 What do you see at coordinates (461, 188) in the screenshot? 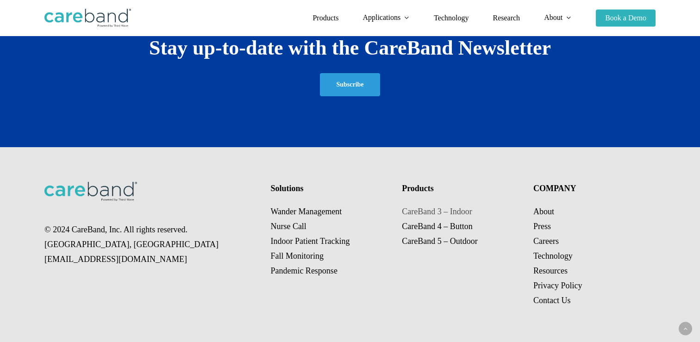
I see `h4: Products` at bounding box center [461, 188].